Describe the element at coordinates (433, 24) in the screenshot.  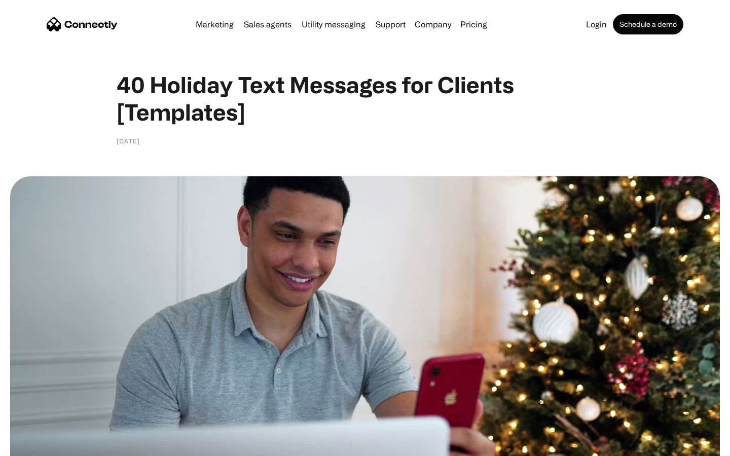
I see `div: Company` at that location.